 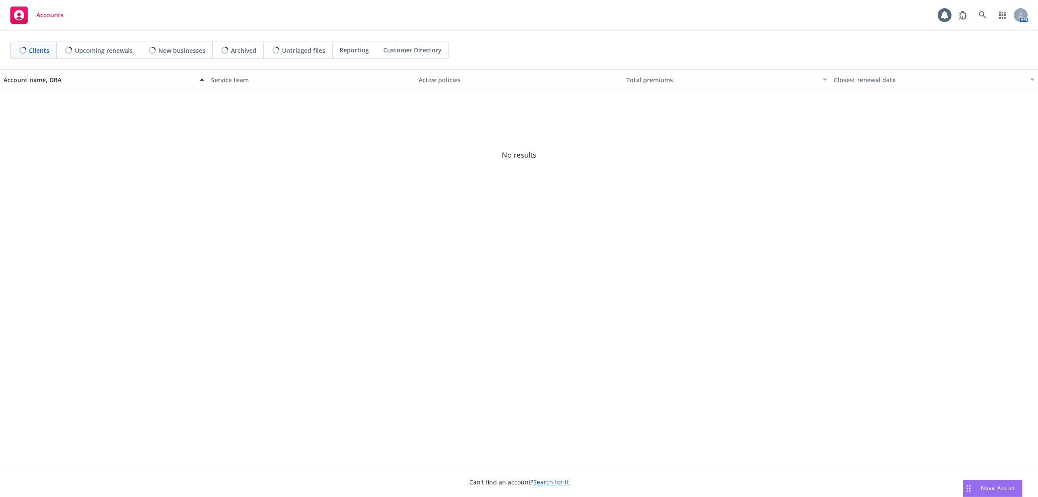 I want to click on span: New businesses, so click(x=182, y=50).